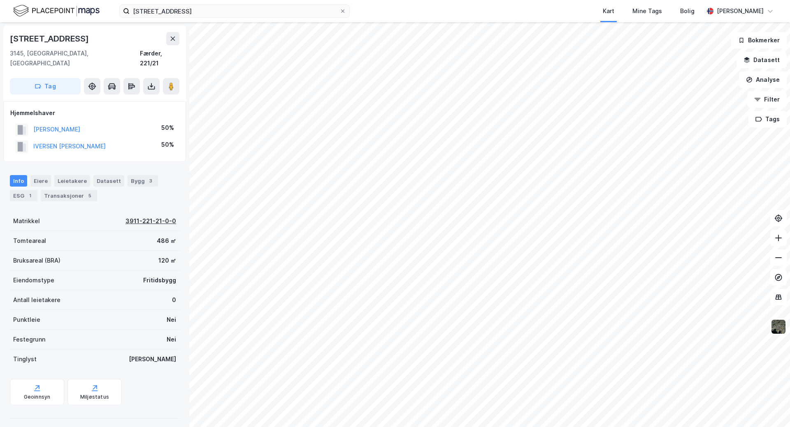 The height and width of the screenshot is (427, 790). I want to click on div: Bolig, so click(687, 11).